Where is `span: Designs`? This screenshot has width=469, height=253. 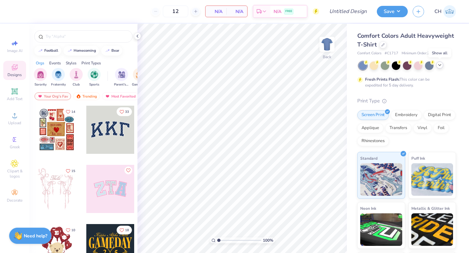 span: Designs is located at coordinates (15, 75).